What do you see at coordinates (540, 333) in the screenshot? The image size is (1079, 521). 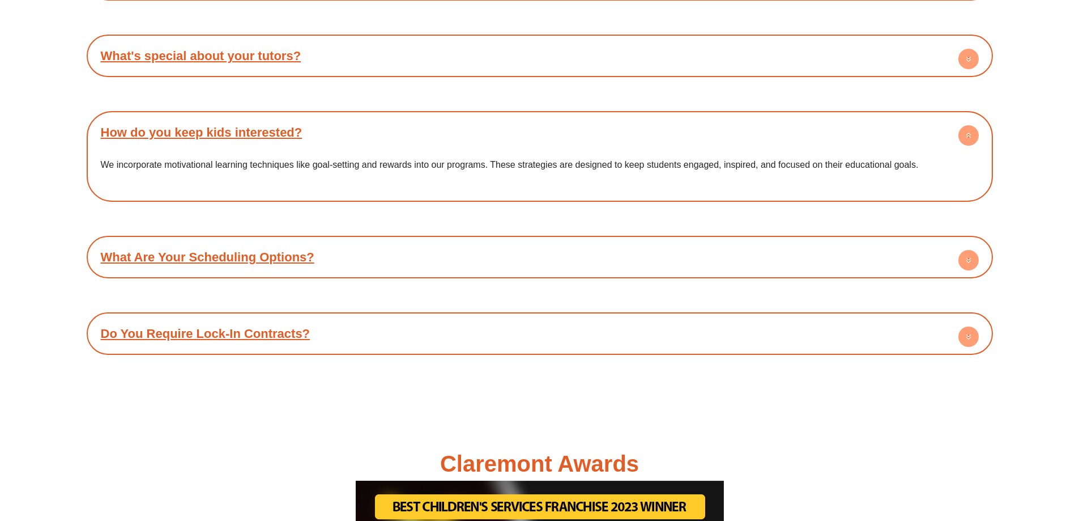 I see `div: Do You Require Lock-In Contracts?` at bounding box center [540, 333].